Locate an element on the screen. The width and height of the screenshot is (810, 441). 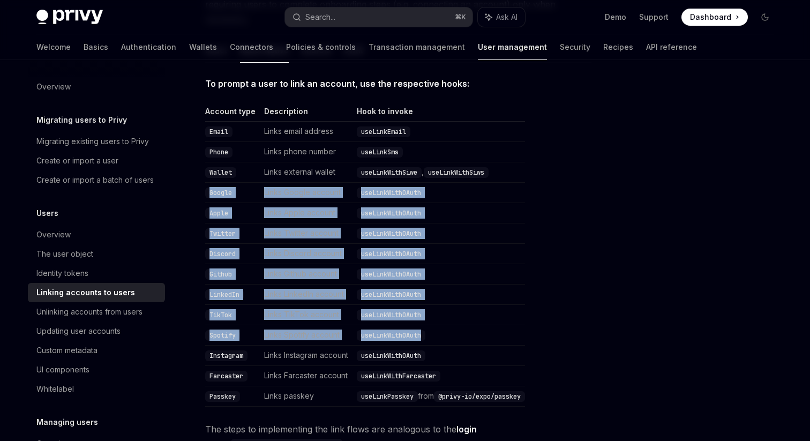
a: Whitelabel is located at coordinates (96, 389).